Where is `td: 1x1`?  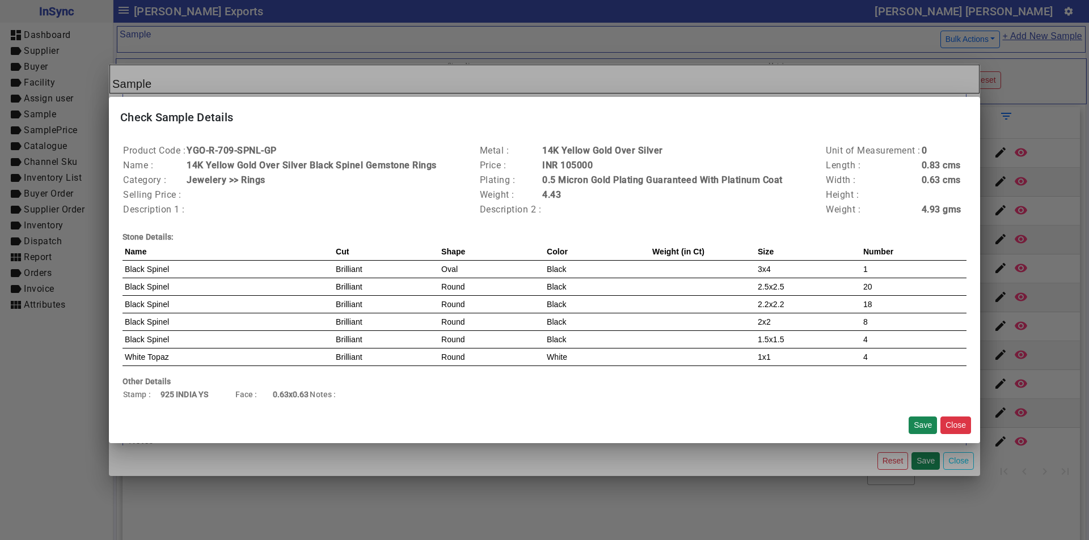 td: 1x1 is located at coordinates (808, 357).